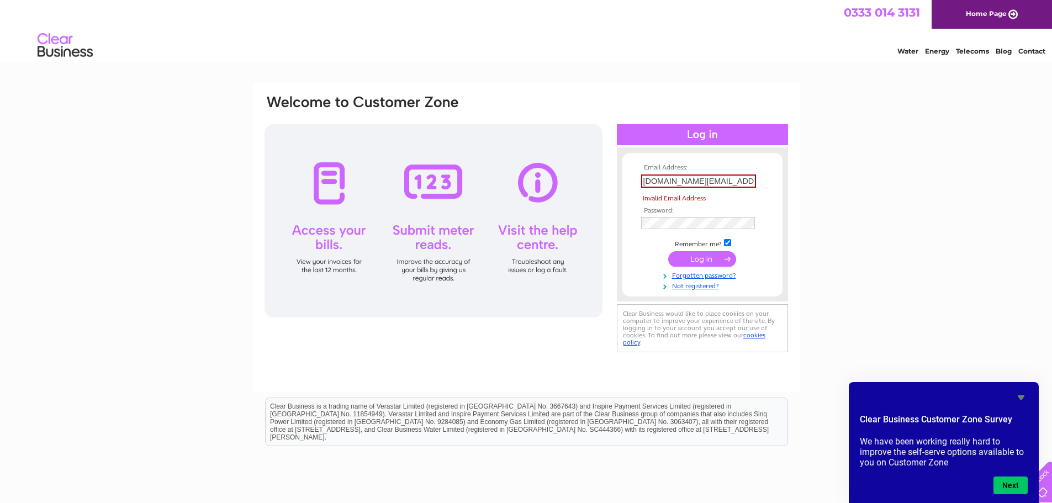  What do you see at coordinates (944, 442) in the screenshot?
I see `div: Clear Business Customer Zone Survey` at bounding box center [944, 442].